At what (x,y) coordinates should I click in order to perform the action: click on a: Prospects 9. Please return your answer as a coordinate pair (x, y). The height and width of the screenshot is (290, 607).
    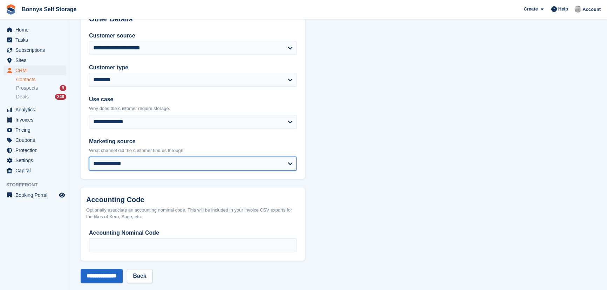
    Looking at the image, I should click on (41, 88).